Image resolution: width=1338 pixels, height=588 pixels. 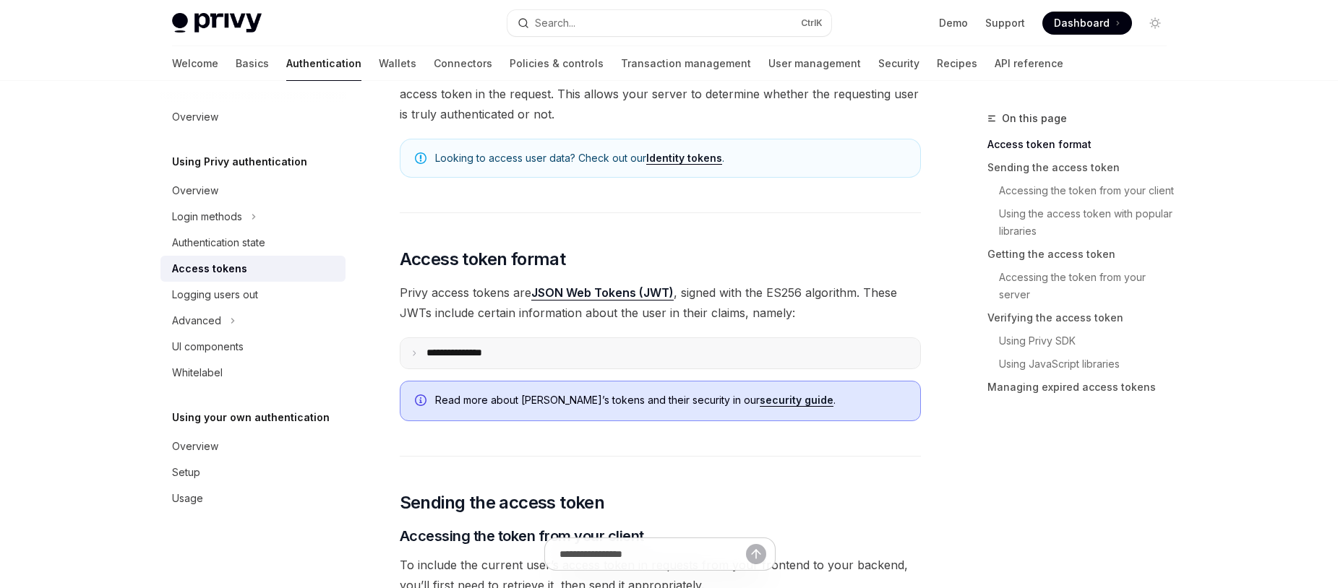 What do you see at coordinates (195, 64) in the screenshot?
I see `a: Welcome` at bounding box center [195, 64].